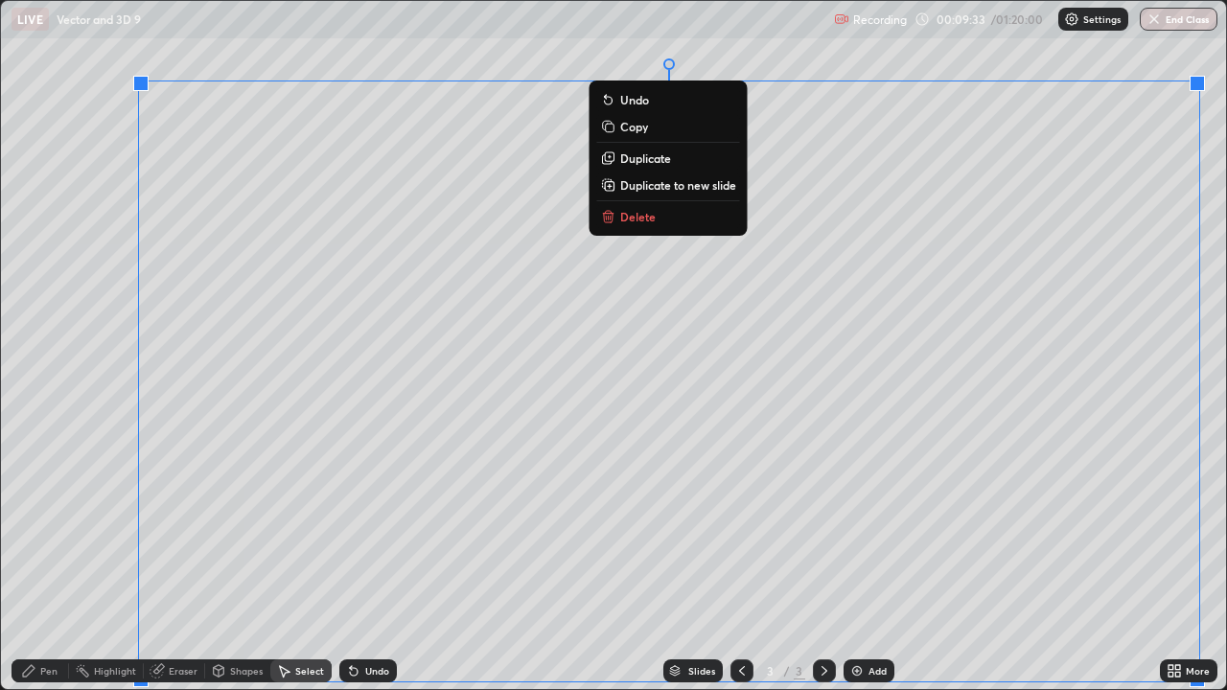 The height and width of the screenshot is (690, 1227). What do you see at coordinates (635, 100) in the screenshot?
I see `p: Undo` at bounding box center [635, 100].